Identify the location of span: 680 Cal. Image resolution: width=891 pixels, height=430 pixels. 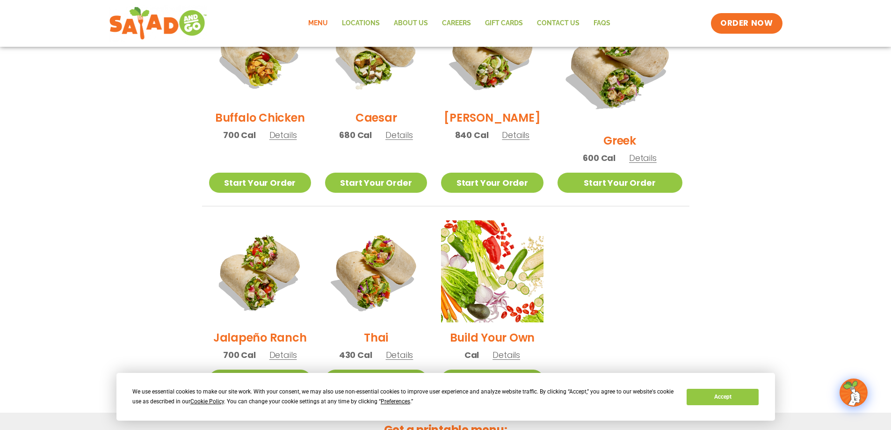
(355, 135).